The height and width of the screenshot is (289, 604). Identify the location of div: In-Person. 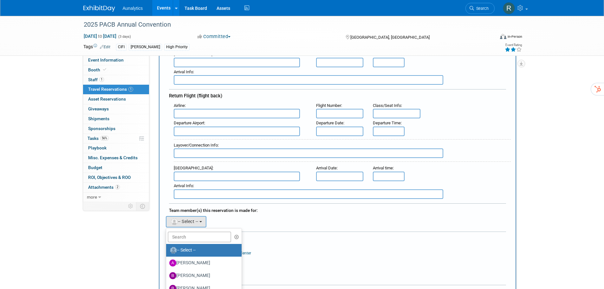
(514, 36).